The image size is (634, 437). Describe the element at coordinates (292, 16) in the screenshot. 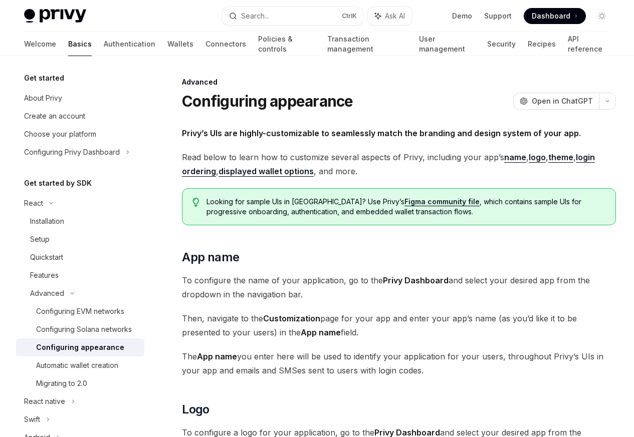

I see `button: Search...CtrlK` at that location.